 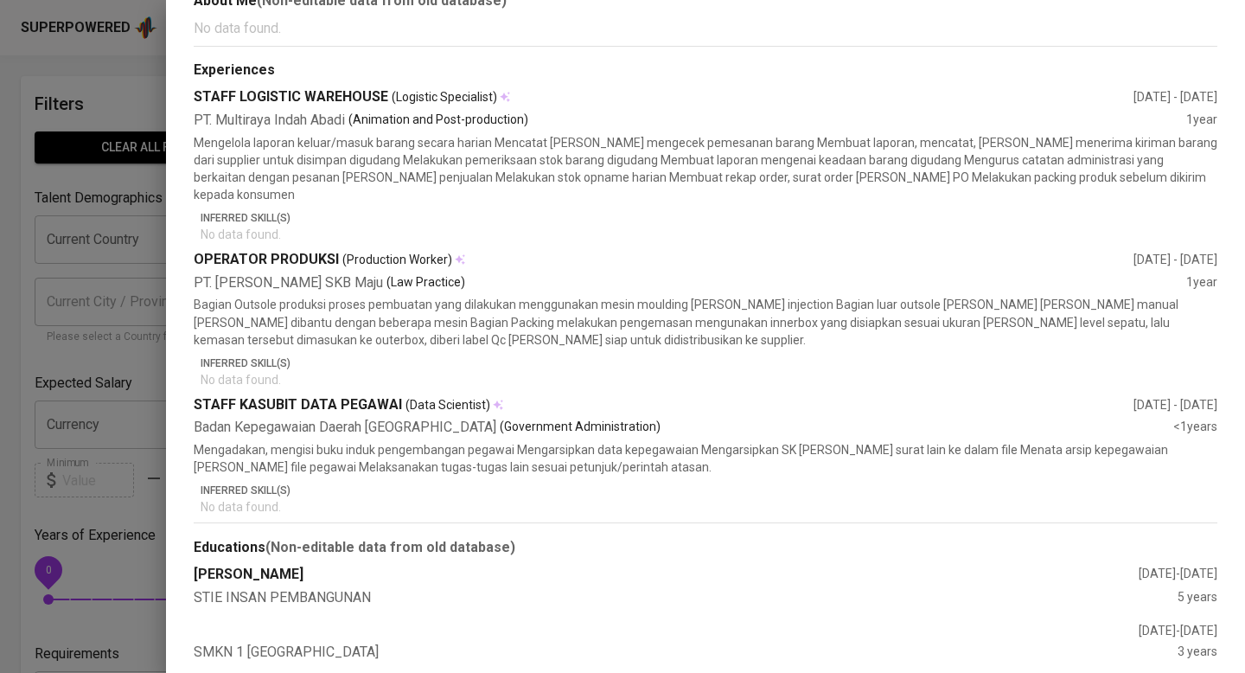 I want to click on div: 3 years, so click(x=1198, y=652).